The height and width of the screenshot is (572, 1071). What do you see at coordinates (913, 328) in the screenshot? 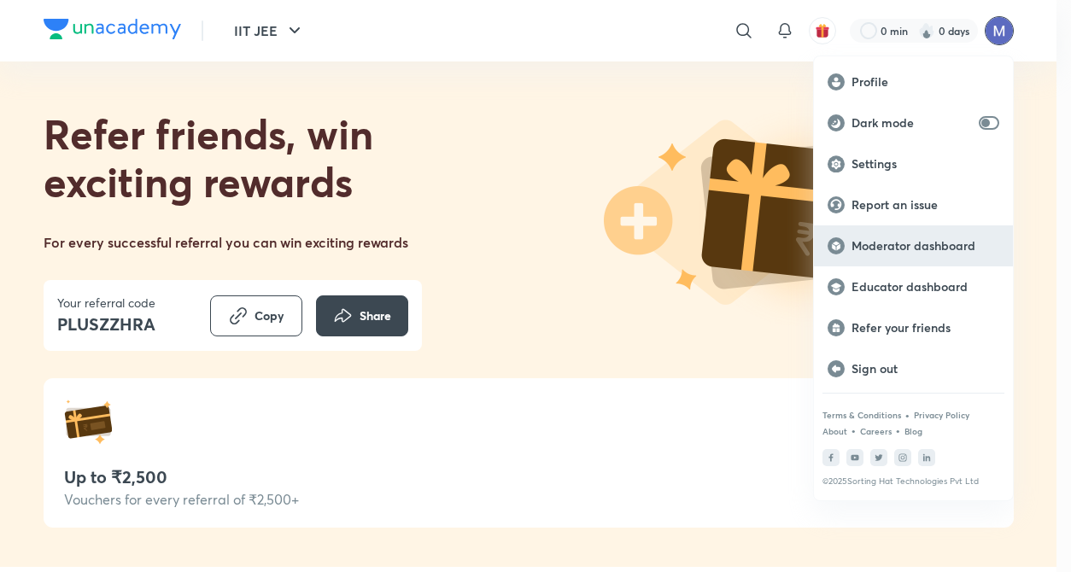
I see `a: Refer your friends` at bounding box center [913, 328].